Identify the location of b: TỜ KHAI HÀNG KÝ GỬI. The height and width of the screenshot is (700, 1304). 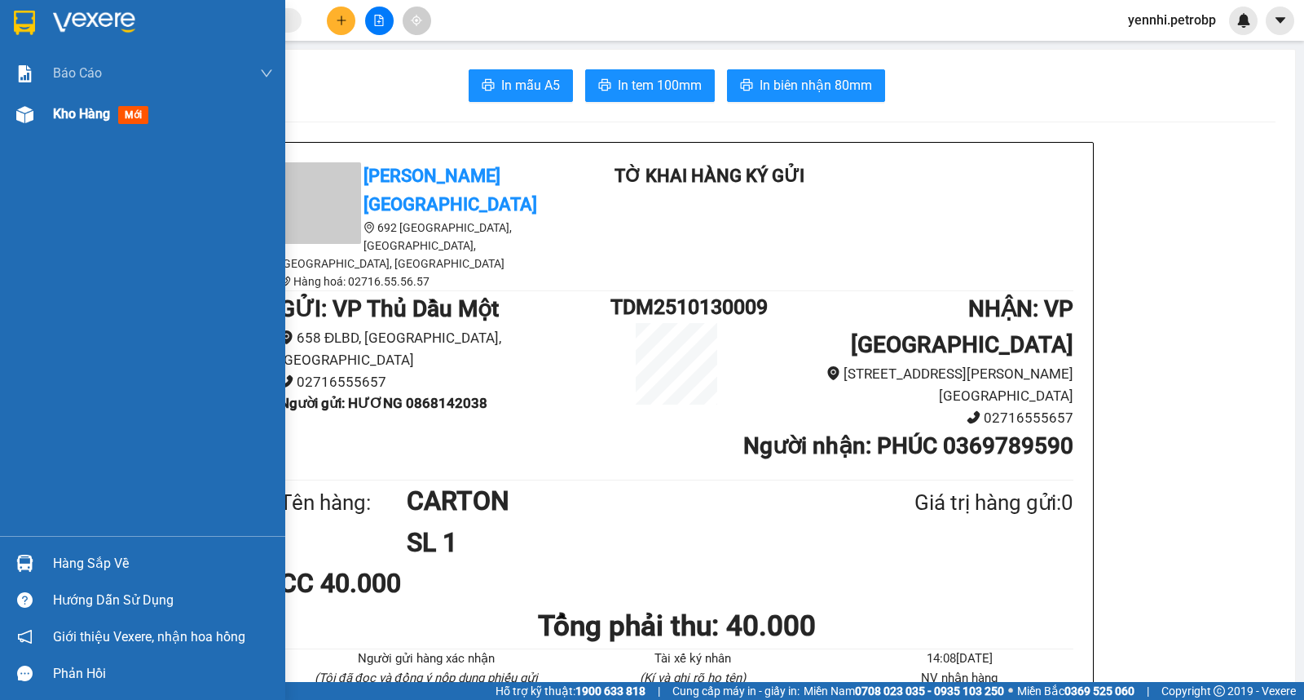
(709, 175).